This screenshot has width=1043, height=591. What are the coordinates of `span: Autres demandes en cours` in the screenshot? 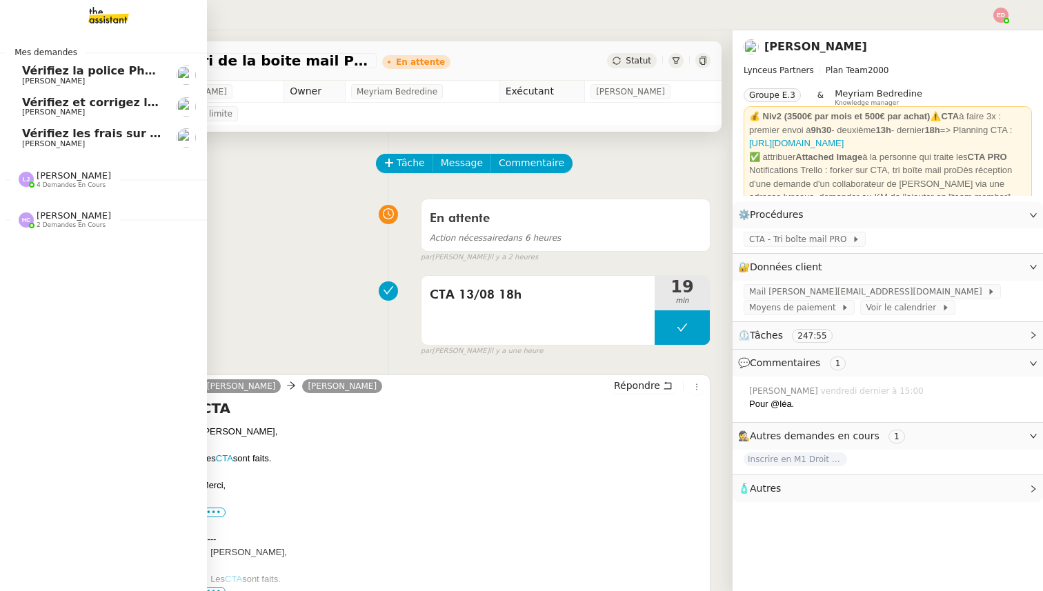 It's located at (815, 436).